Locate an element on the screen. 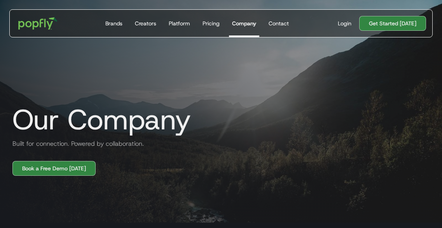 Image resolution: width=442 pixels, height=228 pixels. a: Pricing is located at coordinates (211, 23).